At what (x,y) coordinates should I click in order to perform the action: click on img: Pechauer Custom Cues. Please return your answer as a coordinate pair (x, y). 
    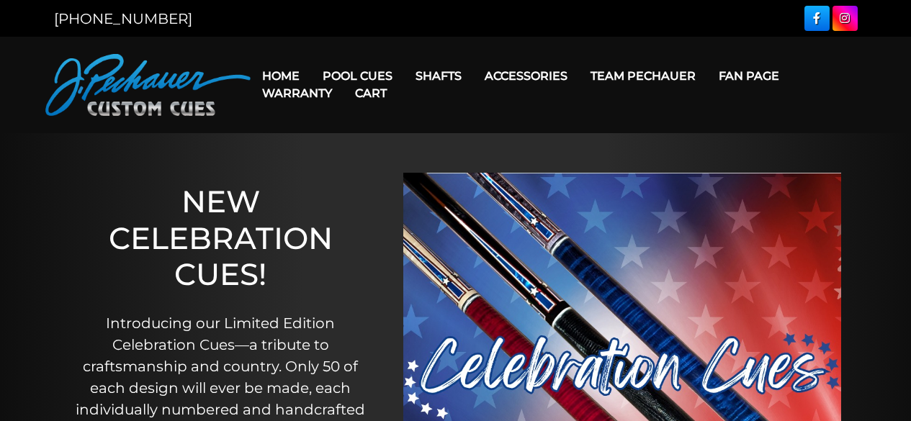
    Looking at the image, I should click on (148, 85).